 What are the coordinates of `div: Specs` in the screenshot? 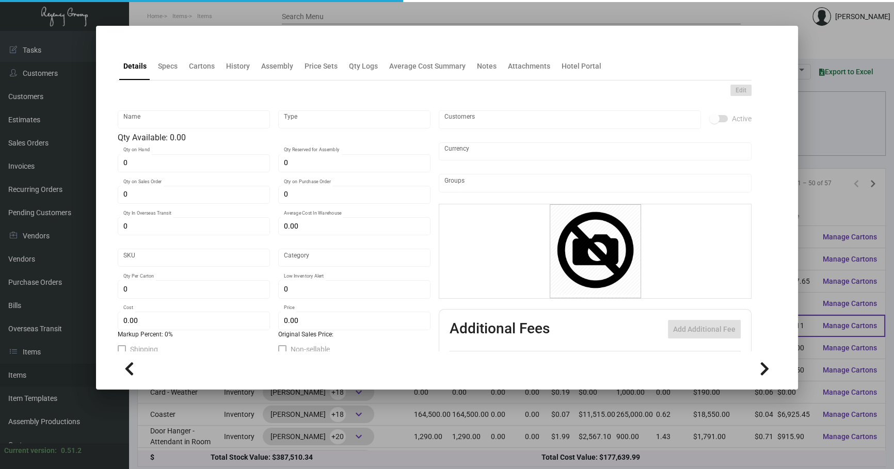 It's located at (168, 66).